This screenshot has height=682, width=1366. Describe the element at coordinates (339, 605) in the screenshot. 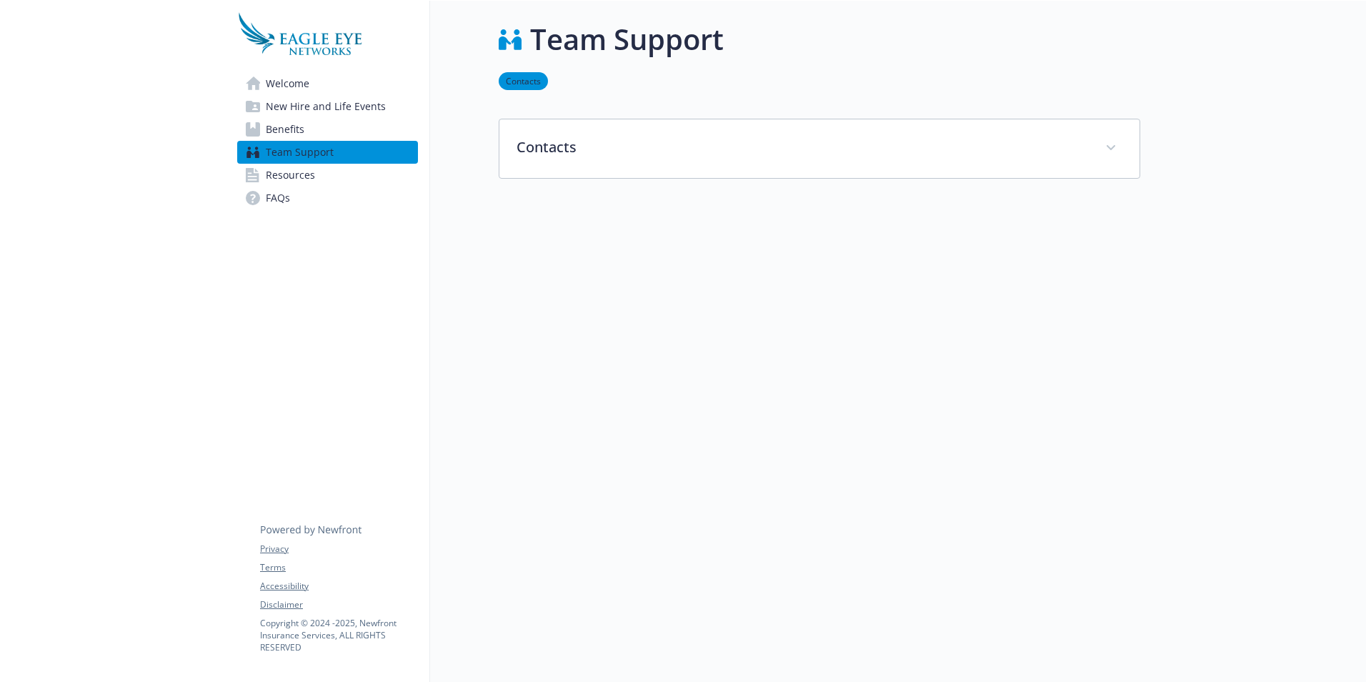

I see `a: Disclaimer` at that location.